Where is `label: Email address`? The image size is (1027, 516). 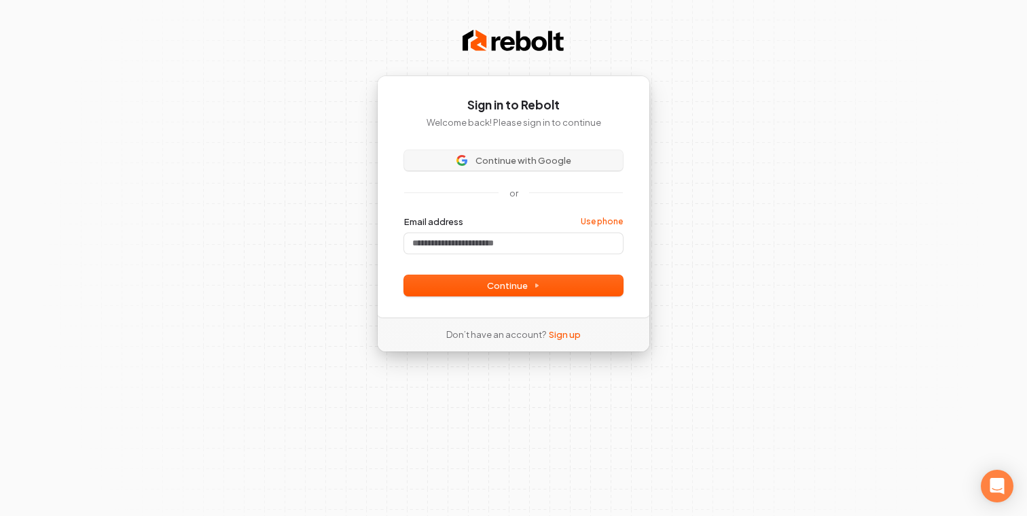
label: Email address is located at coordinates (433, 221).